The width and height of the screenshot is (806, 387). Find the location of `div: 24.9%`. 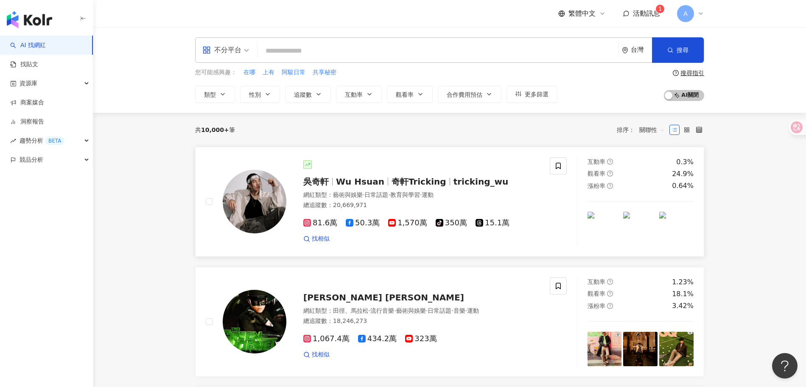

div: 24.9% is located at coordinates (683, 174).